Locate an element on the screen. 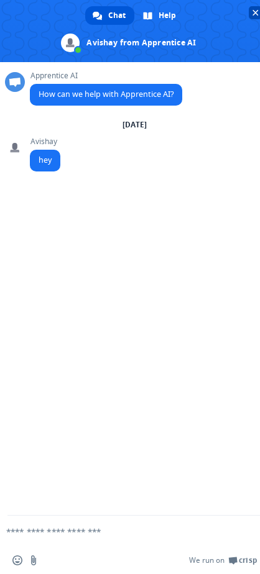  span: Send a file is located at coordinates (34, 560).